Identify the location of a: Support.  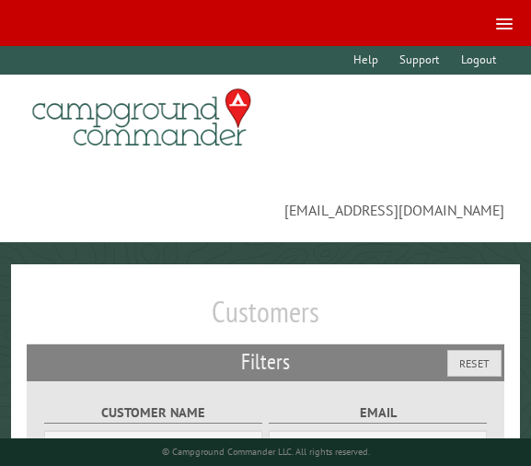
(420, 60).